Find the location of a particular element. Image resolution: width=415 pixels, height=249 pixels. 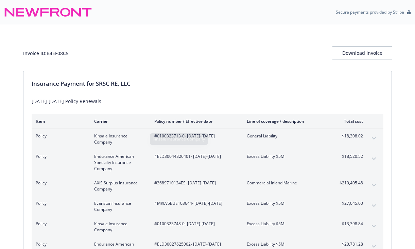

div: Insurance Payment for SRSC RE, LLC is located at coordinates (207, 84).